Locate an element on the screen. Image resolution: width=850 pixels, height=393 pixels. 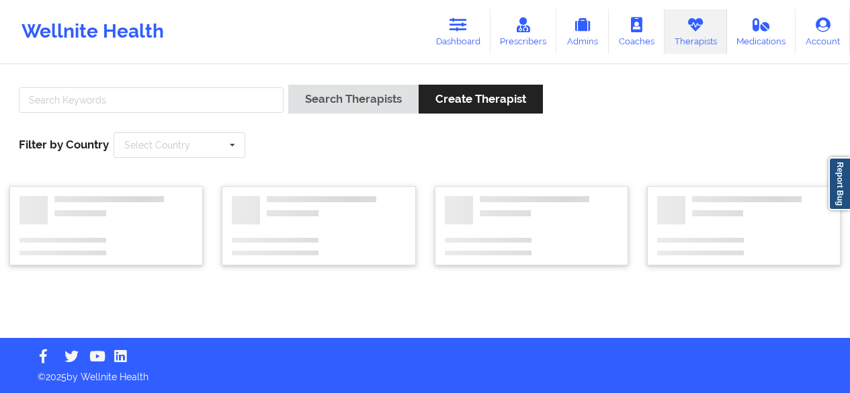
input: Search Keywords is located at coordinates (151, 100).